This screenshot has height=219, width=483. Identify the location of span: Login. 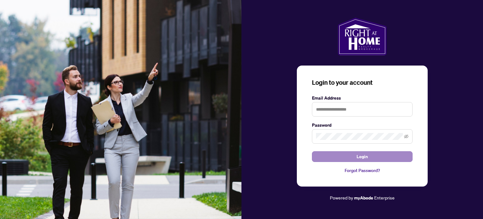
(362, 156).